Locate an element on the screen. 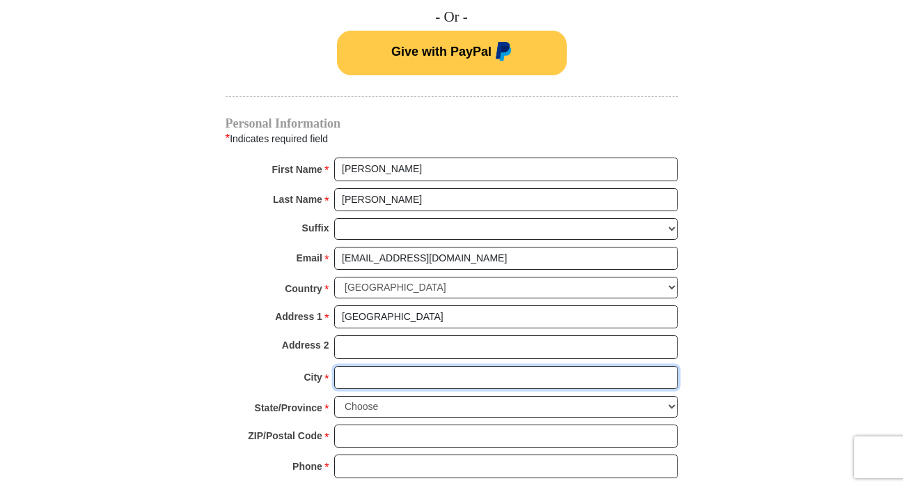  strong: Phone is located at coordinates (307, 466).